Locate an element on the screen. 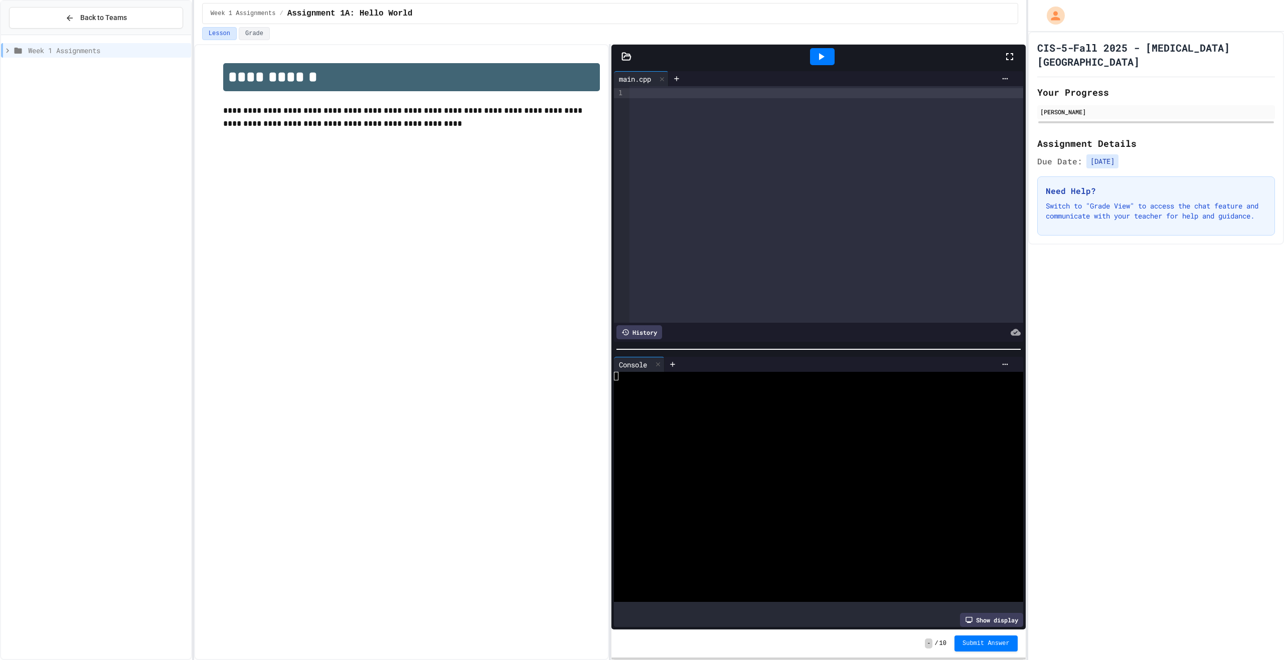 The height and width of the screenshot is (660, 1284). button: Back to Teams is located at coordinates (96, 18).